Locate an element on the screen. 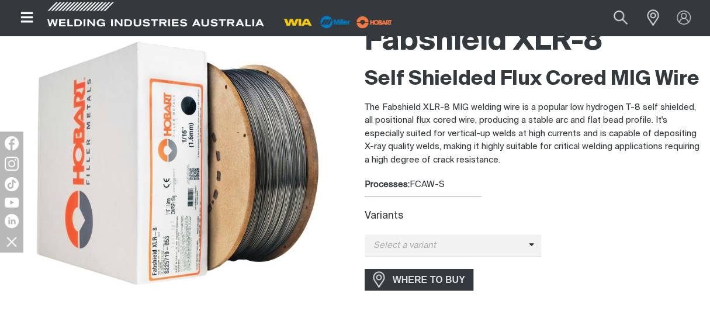 The width and height of the screenshot is (710, 311). h1: Fabshield XLR-8 is located at coordinates (533, 41).